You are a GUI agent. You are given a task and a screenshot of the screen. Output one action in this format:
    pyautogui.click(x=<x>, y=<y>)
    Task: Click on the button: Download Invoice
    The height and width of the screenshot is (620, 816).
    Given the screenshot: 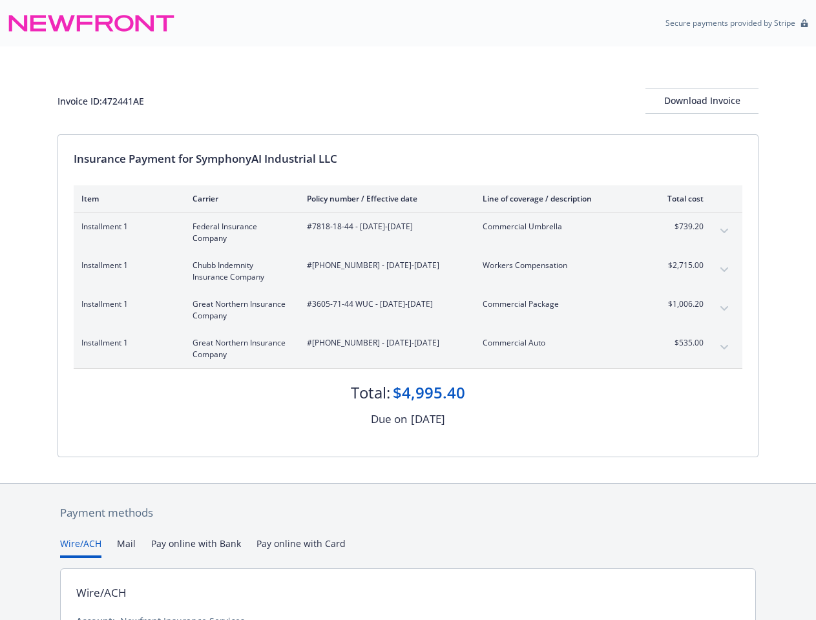 What is the action you would take?
    pyautogui.click(x=702, y=101)
    